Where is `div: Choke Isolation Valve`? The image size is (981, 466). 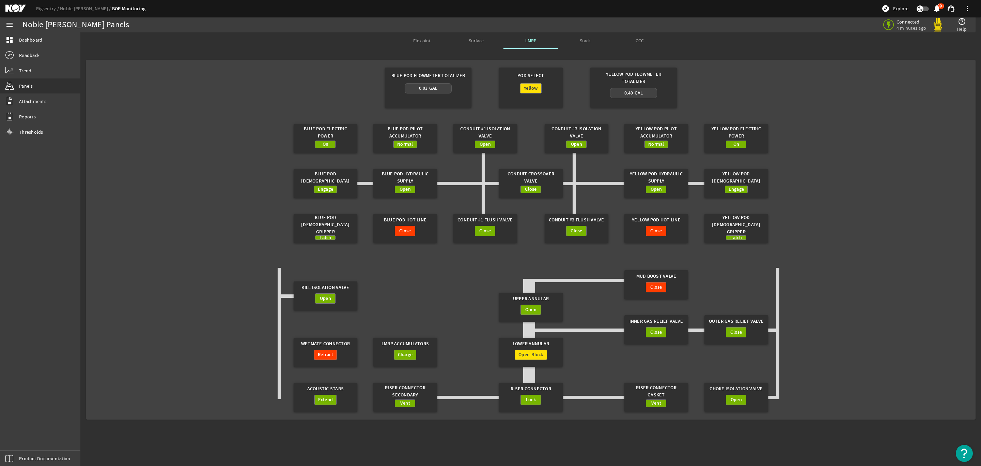 div: Choke Isolation Valve is located at coordinates (736, 388).